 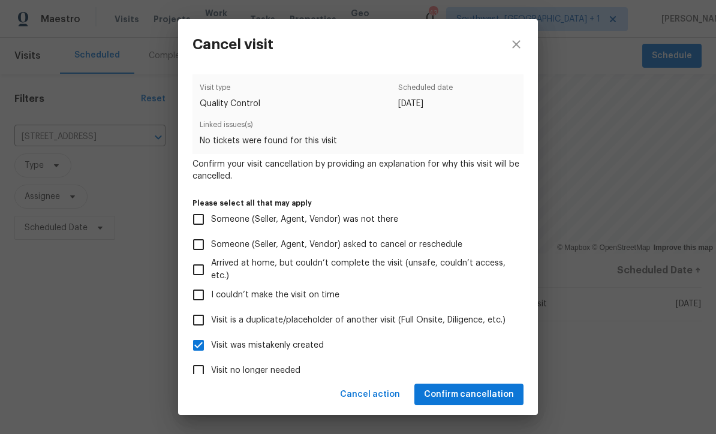 What do you see at coordinates (233, 44) in the screenshot?
I see `h3: Cancel visit` at bounding box center [233, 44].